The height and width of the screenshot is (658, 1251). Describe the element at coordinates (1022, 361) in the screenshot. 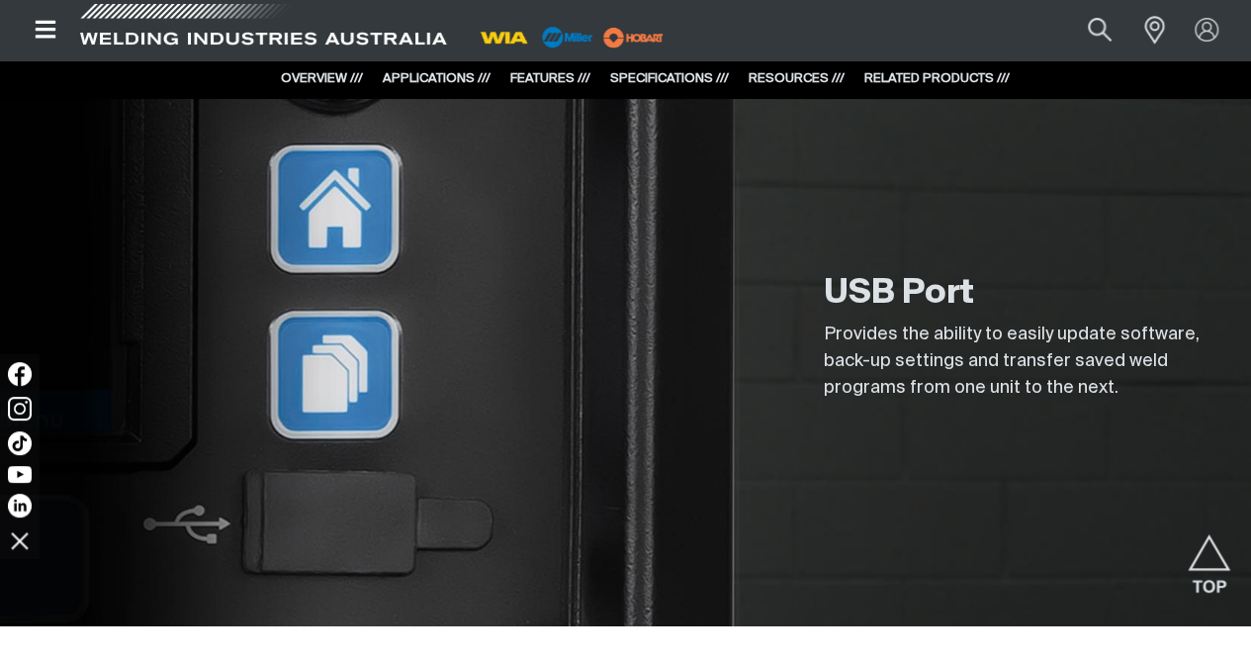

I see `p: Provides the ability to easily update software, back-up settings and transfer saved weld programs...` at that location.